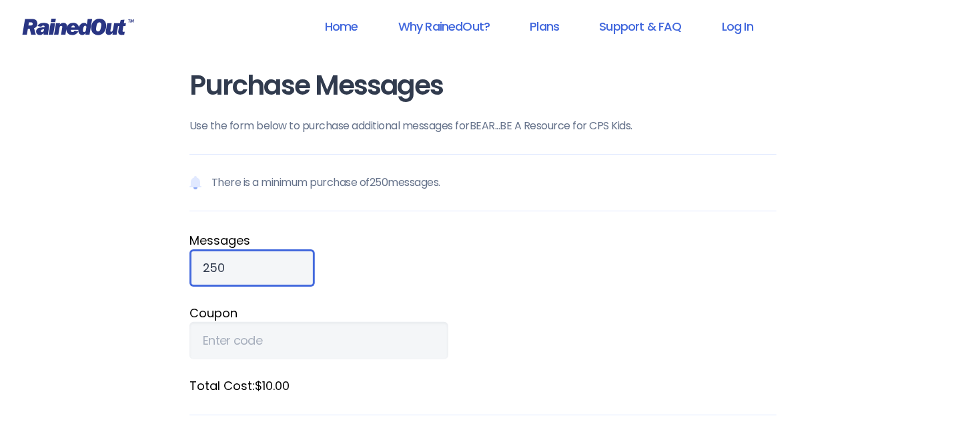 The width and height of the screenshot is (966, 438). I want to click on a: Plans, so click(544, 26).